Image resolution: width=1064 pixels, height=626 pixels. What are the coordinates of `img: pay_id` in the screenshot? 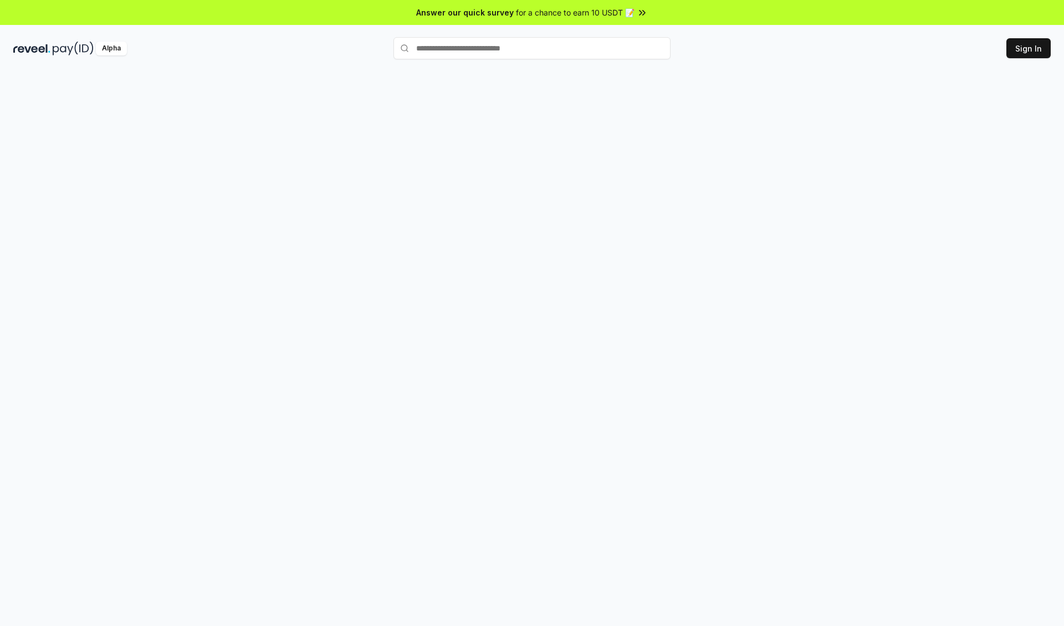 It's located at (73, 48).